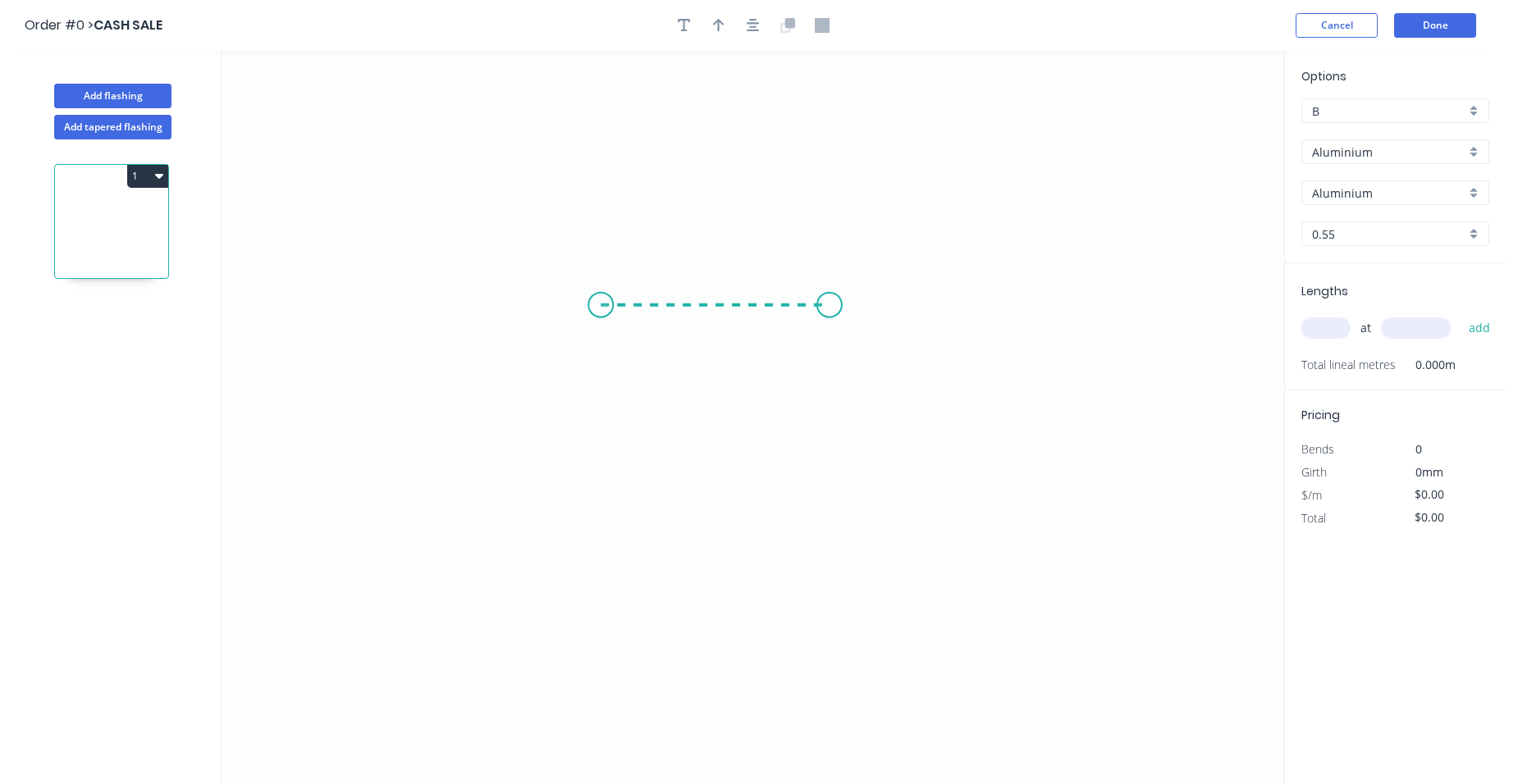 This screenshot has height=784, width=1518. I want to click on span: Bends, so click(1318, 448).